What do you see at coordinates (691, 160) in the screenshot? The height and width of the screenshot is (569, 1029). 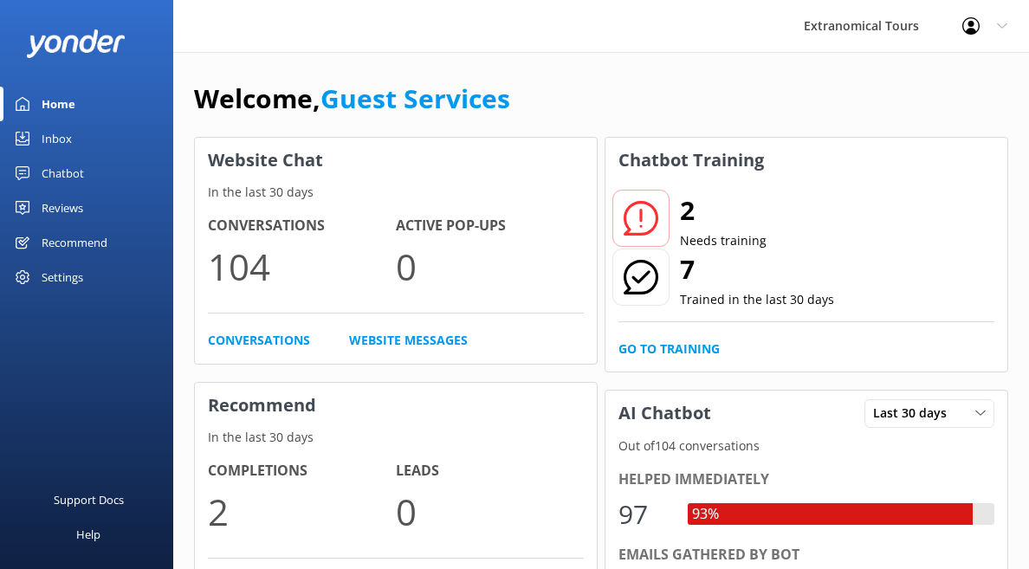 I see `h3: Chatbot Training` at bounding box center [691, 160].